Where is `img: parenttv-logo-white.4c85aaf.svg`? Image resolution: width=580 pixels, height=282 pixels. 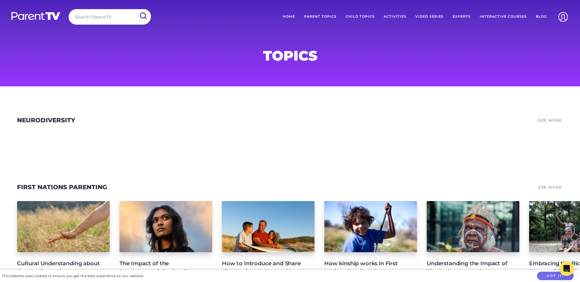 img: parenttv-logo-white.4c85aaf.svg is located at coordinates (36, 16).